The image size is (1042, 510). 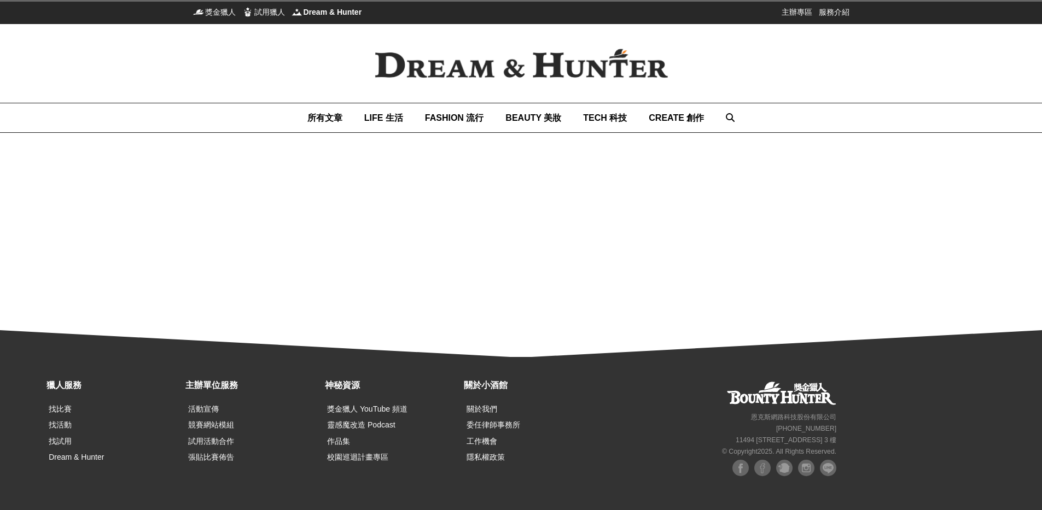 I want to click on a: 找試用, so click(x=60, y=441).